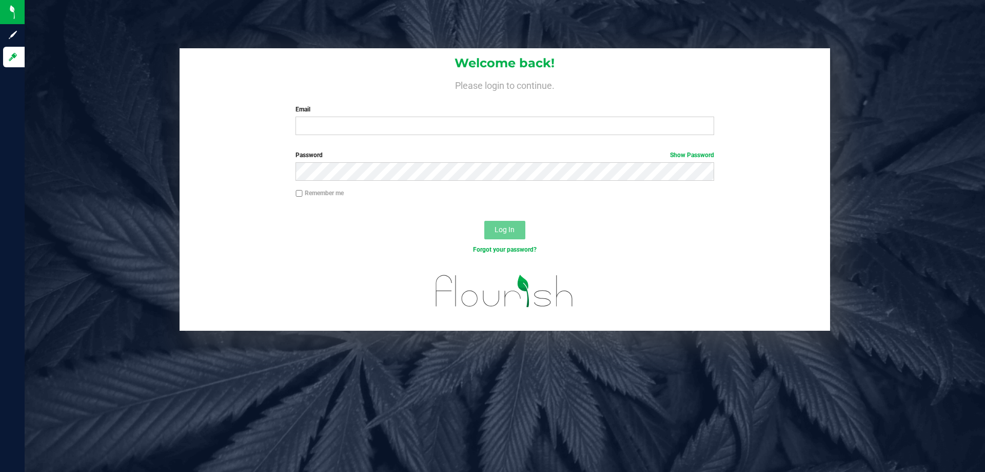 This screenshot has width=985, height=472. I want to click on label: Email, so click(504, 109).